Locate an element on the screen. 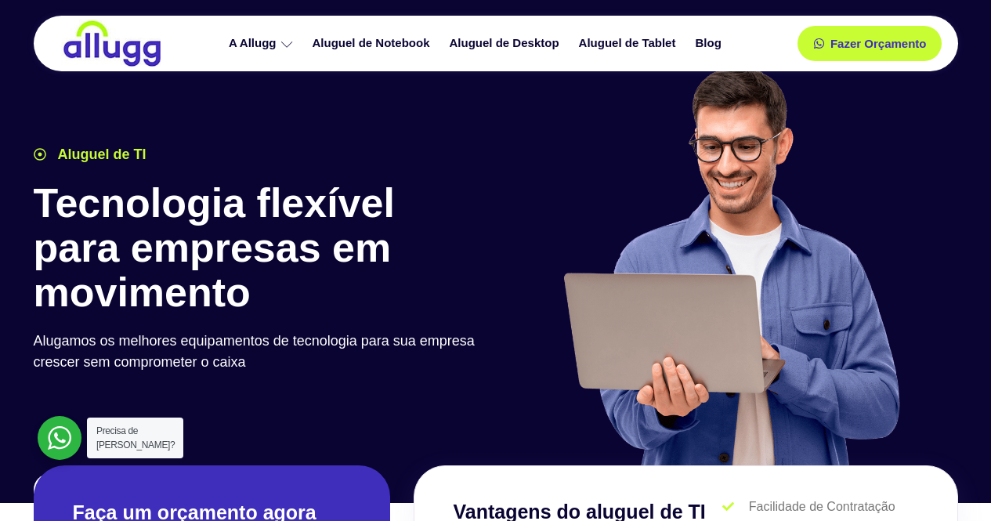  img: locação de TI é Allugg is located at coordinates (112, 43).